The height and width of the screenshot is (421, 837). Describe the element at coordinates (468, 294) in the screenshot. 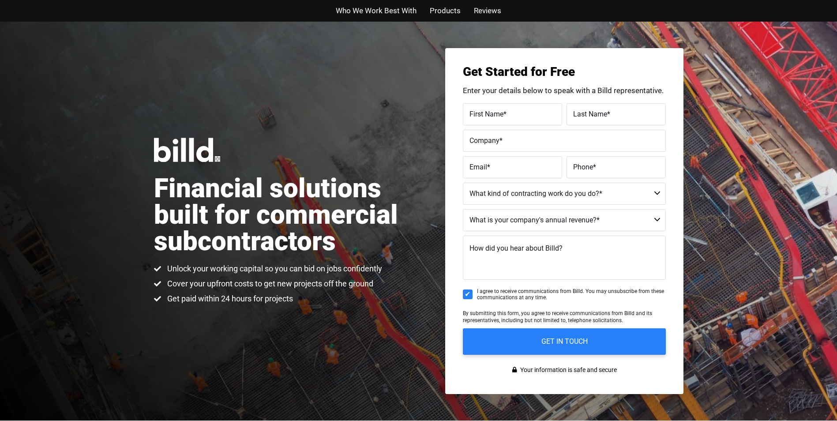

I see `input: I agree to receive communications from Billd. You may unsubscribe from these communications at an...` at that location.